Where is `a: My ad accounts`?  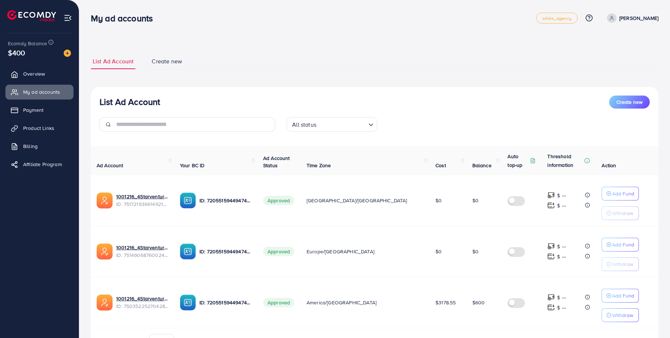 a: My ad accounts is located at coordinates (39, 92).